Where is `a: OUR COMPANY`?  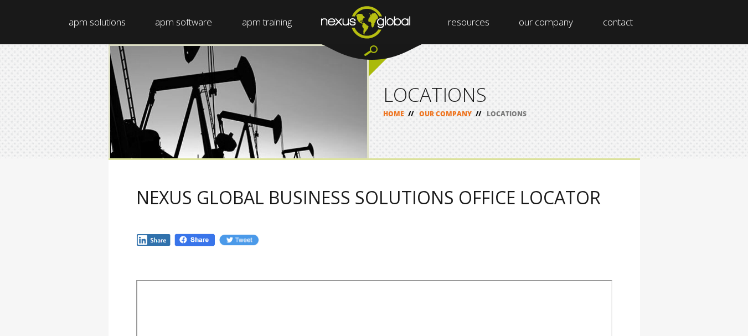 a: OUR COMPANY is located at coordinates (445, 114).